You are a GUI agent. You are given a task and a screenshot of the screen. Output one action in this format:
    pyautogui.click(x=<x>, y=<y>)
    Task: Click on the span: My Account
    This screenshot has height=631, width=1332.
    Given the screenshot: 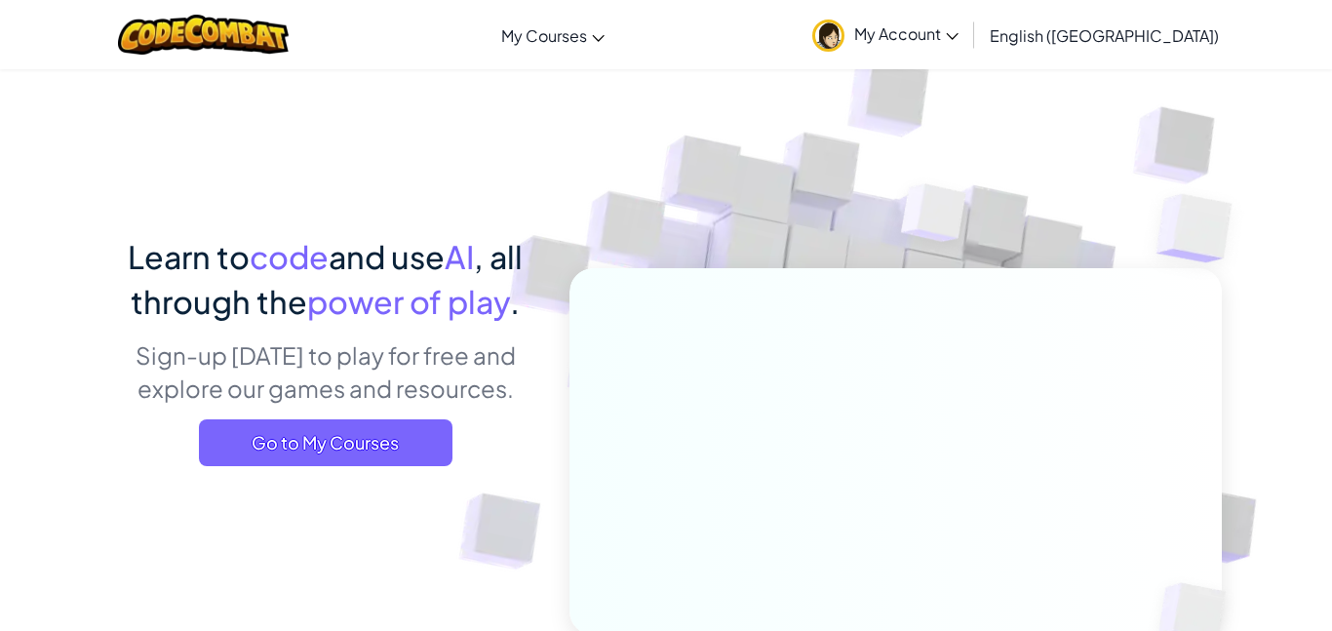 What is the action you would take?
    pyautogui.click(x=906, y=33)
    